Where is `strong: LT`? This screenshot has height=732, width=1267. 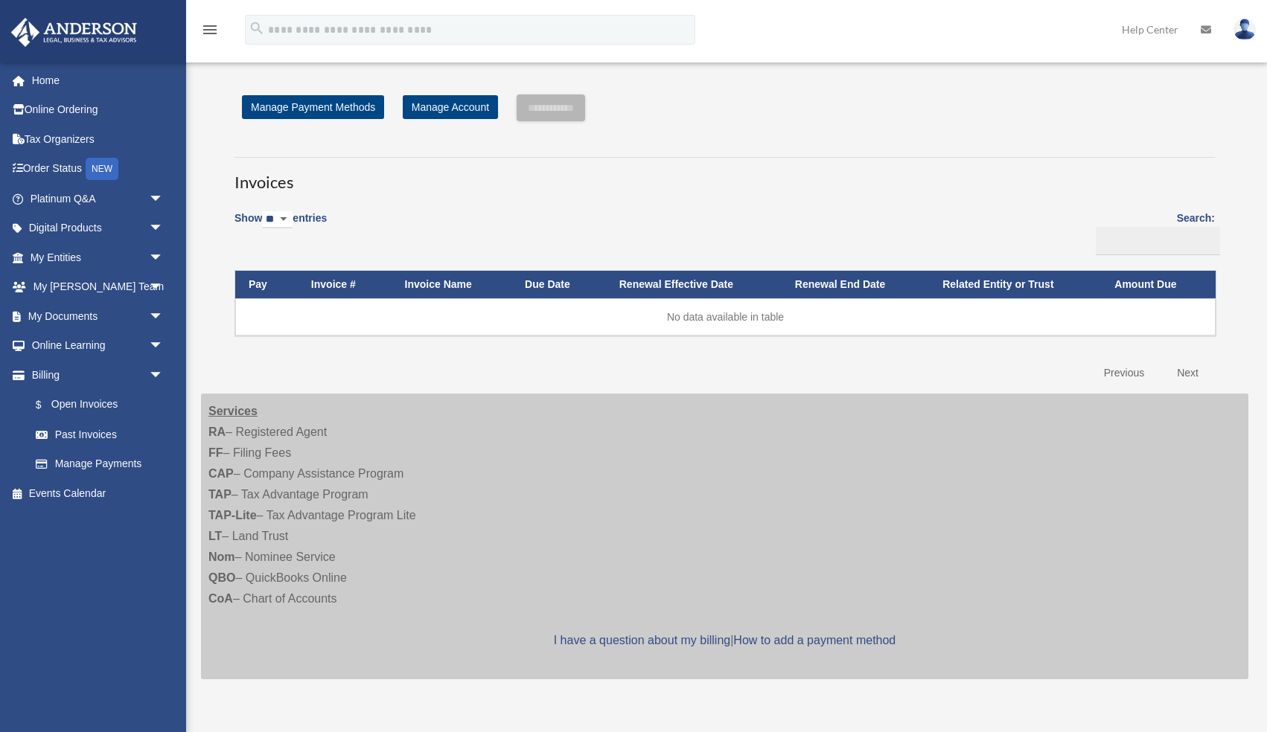
strong: LT is located at coordinates (215, 536).